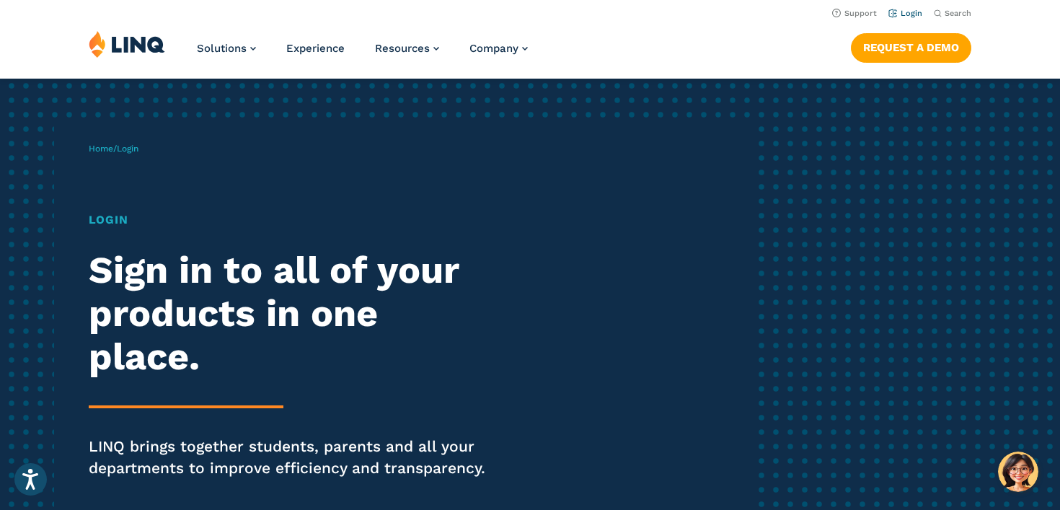  I want to click on button: Open Search Bar, so click(952, 13).